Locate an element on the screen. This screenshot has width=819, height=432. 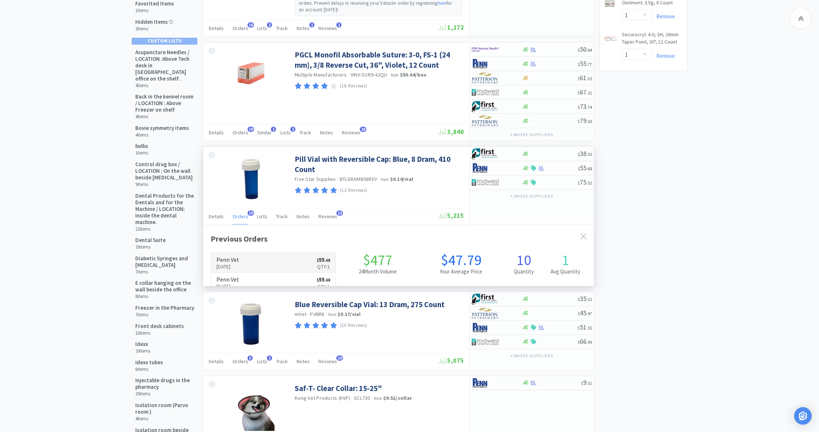
h6: 10 items is located at coordinates (159, 333).